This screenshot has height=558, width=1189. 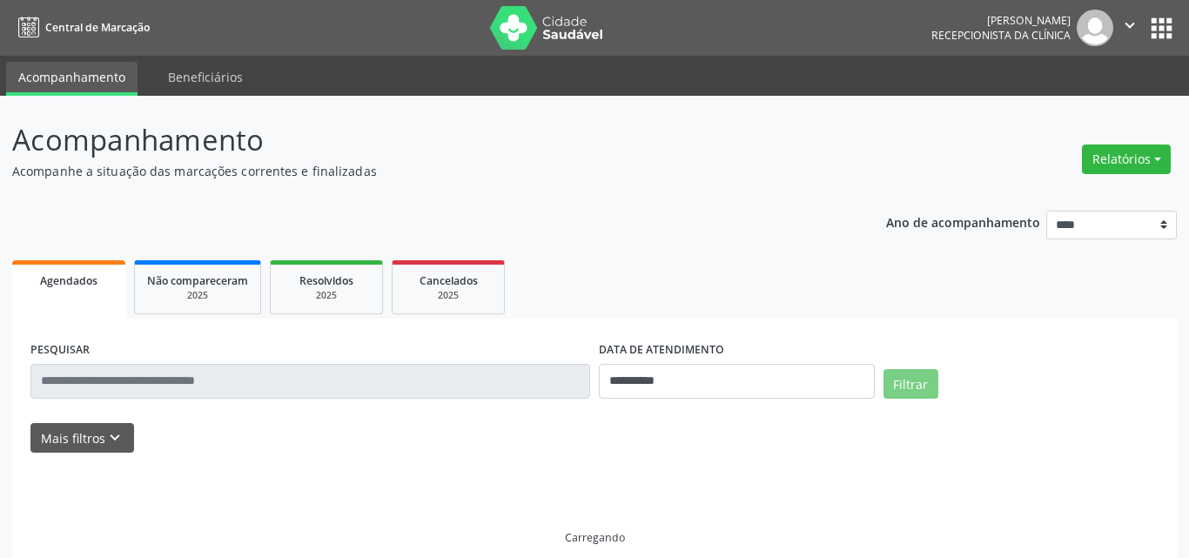 I want to click on button: Filtrar, so click(x=910, y=384).